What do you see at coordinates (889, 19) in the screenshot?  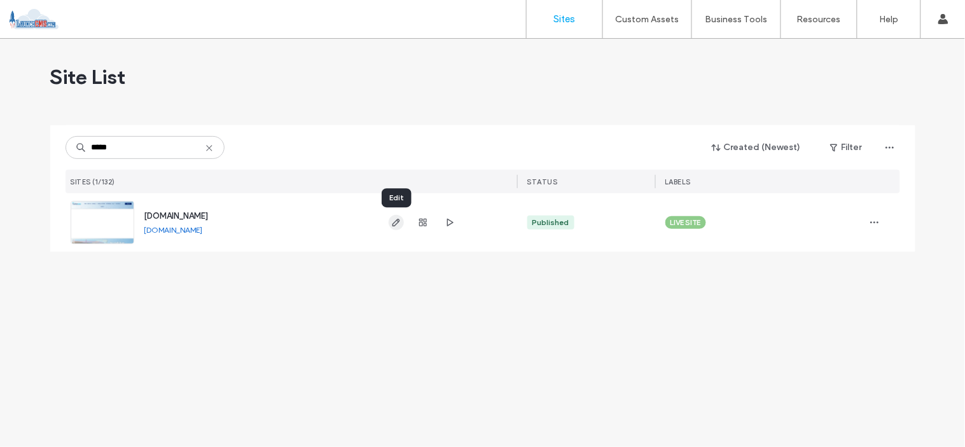 I see `label: Help` at bounding box center [889, 19].